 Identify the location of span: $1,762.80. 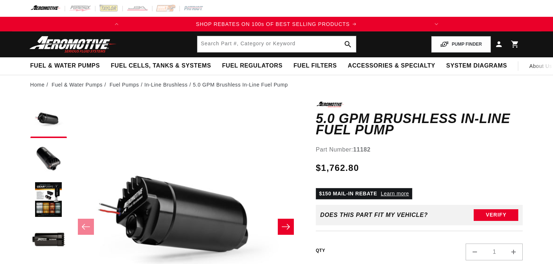
(337, 168).